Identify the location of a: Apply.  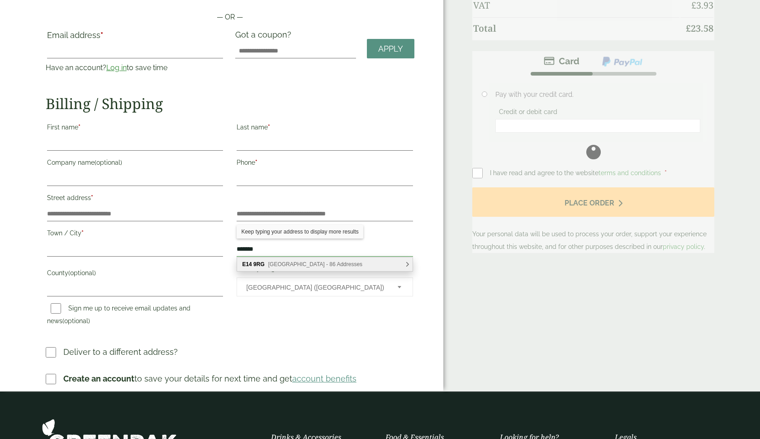
(390, 48).